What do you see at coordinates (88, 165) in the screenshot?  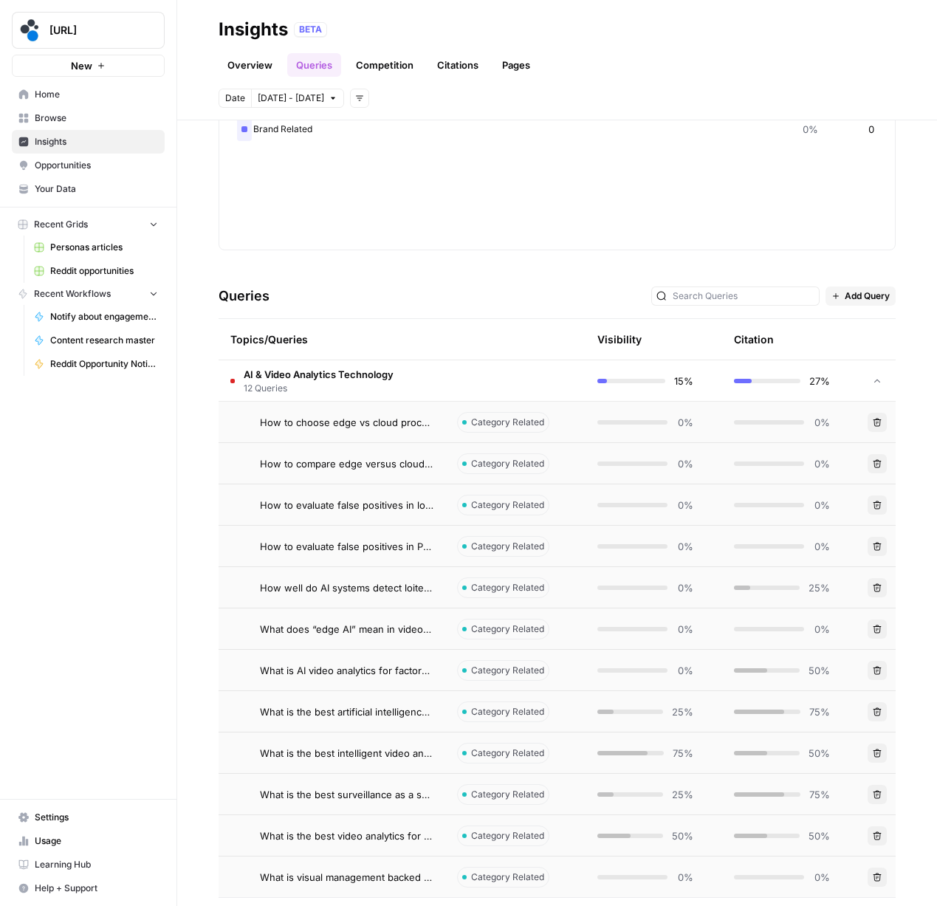 I see `a: Opportunities` at bounding box center [88, 165].